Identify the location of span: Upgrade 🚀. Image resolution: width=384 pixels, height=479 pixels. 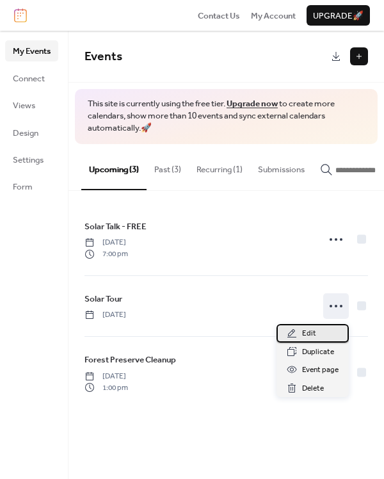
(338, 16).